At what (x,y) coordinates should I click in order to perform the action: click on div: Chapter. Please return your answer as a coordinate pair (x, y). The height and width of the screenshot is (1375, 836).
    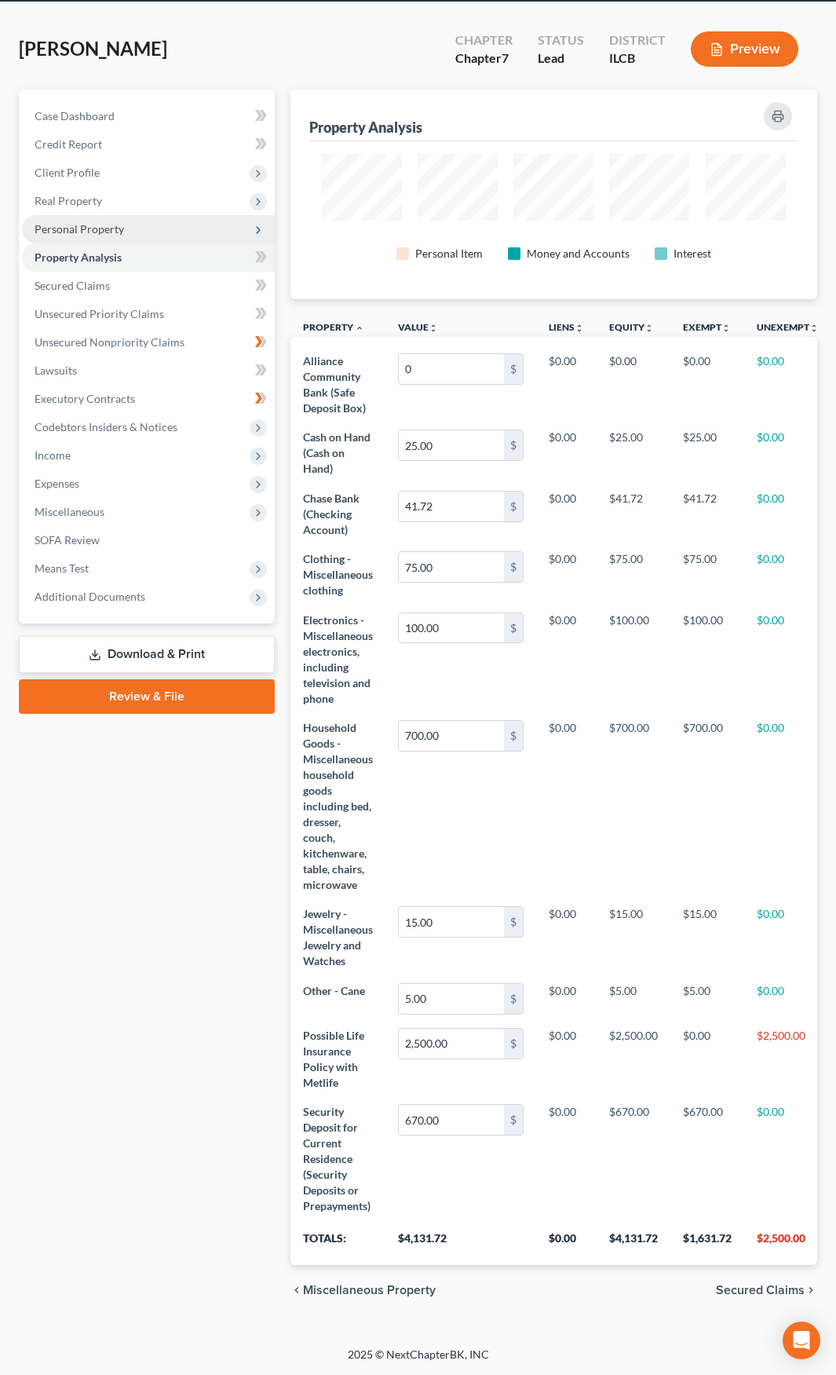
    Looking at the image, I should click on (484, 40).